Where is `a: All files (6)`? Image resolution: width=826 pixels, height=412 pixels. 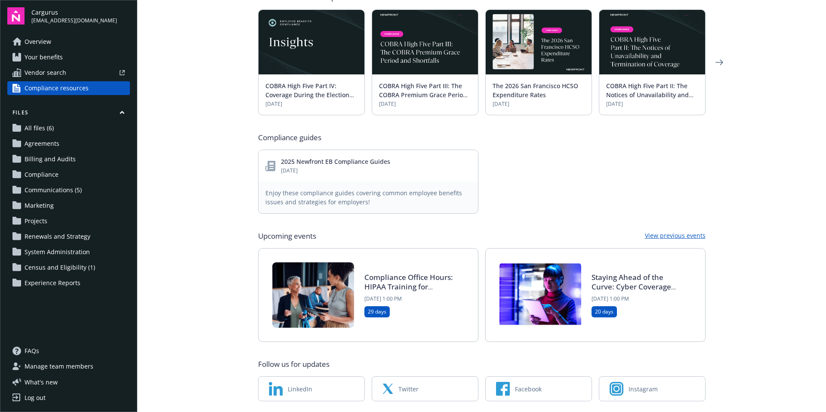
a: All files (6) is located at coordinates (68, 128).